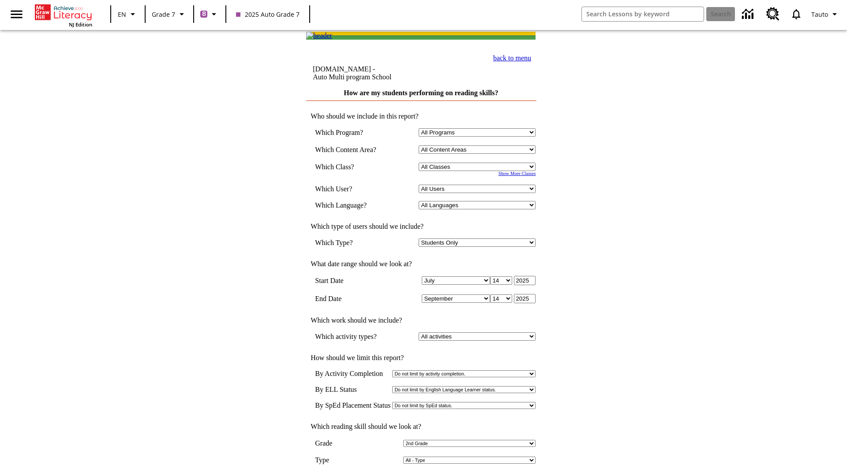 Image resolution: width=847 pixels, height=476 pixels. What do you see at coordinates (642, 14) in the screenshot?
I see `input: search field` at bounding box center [642, 14].